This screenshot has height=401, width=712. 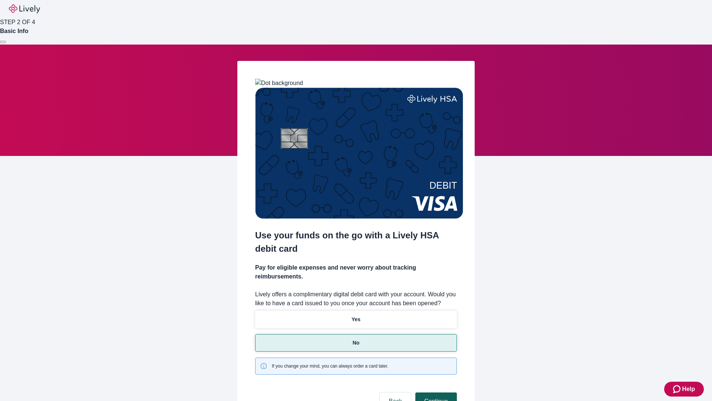 I want to click on span: Help, so click(x=688, y=389).